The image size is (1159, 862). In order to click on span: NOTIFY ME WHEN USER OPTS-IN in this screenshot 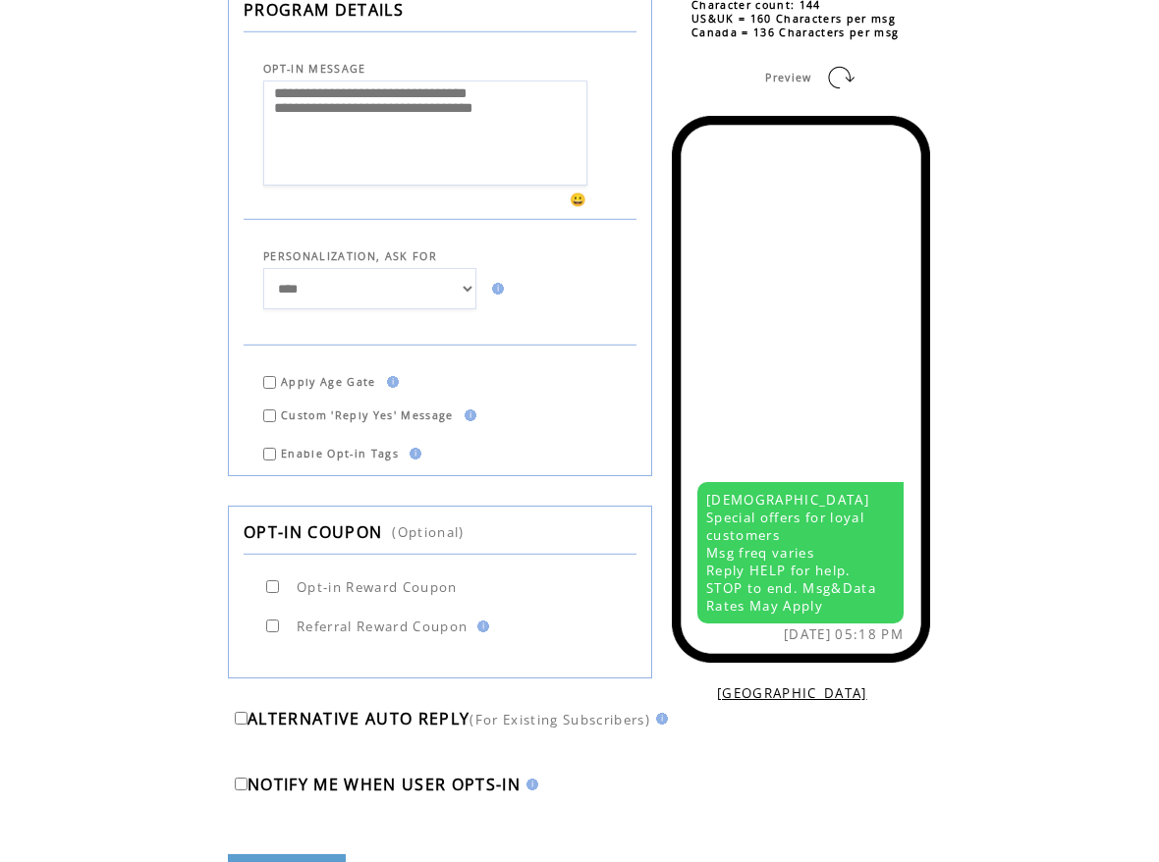, I will do `click(384, 785)`.